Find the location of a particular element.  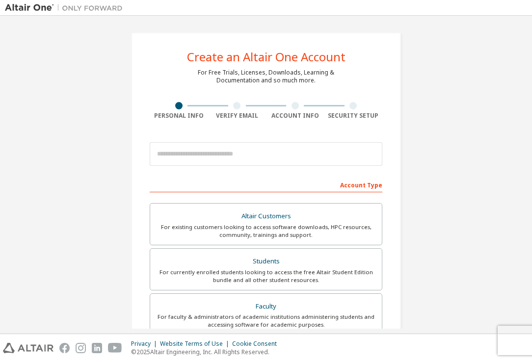

img: instagram.svg is located at coordinates (80, 348).